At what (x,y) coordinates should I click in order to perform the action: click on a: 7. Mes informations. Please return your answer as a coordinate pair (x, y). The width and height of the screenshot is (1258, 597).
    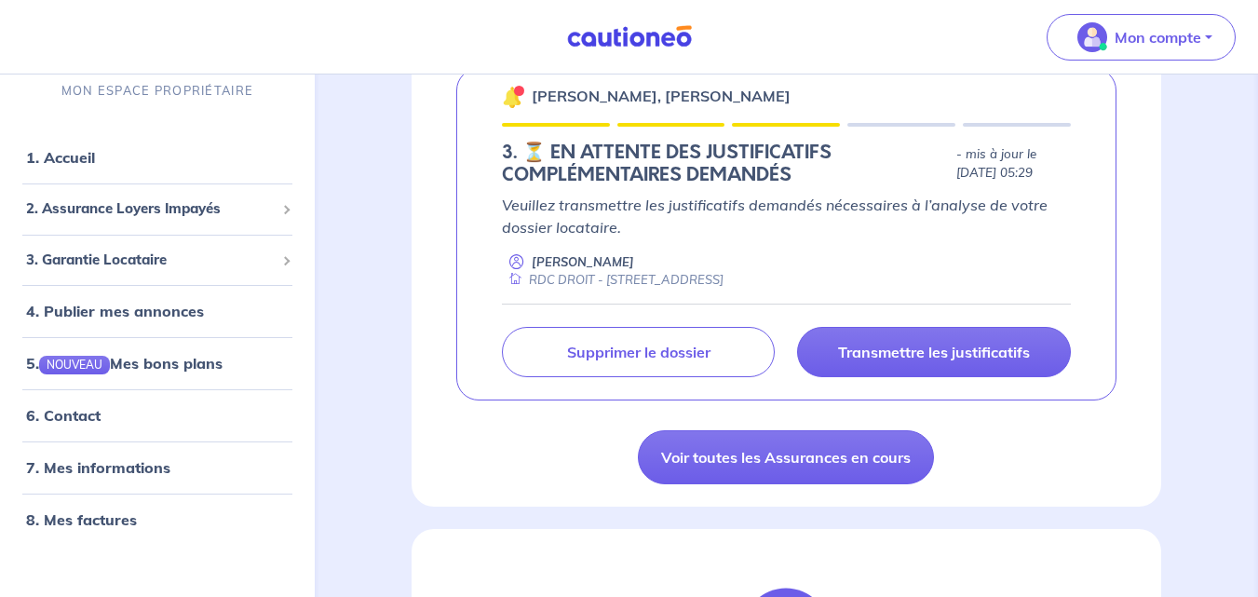
    Looking at the image, I should click on (98, 467).